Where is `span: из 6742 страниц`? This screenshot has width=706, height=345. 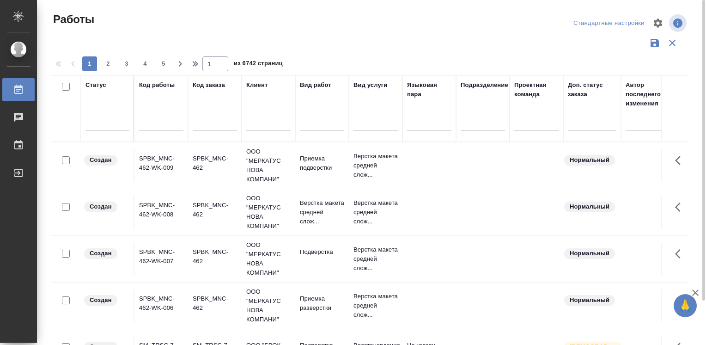
span: из 6742 страниц is located at coordinates (258, 64).